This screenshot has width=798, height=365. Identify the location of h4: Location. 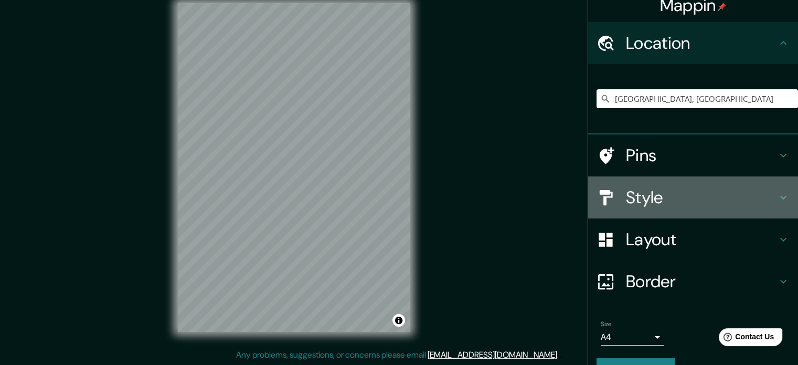
(701, 43).